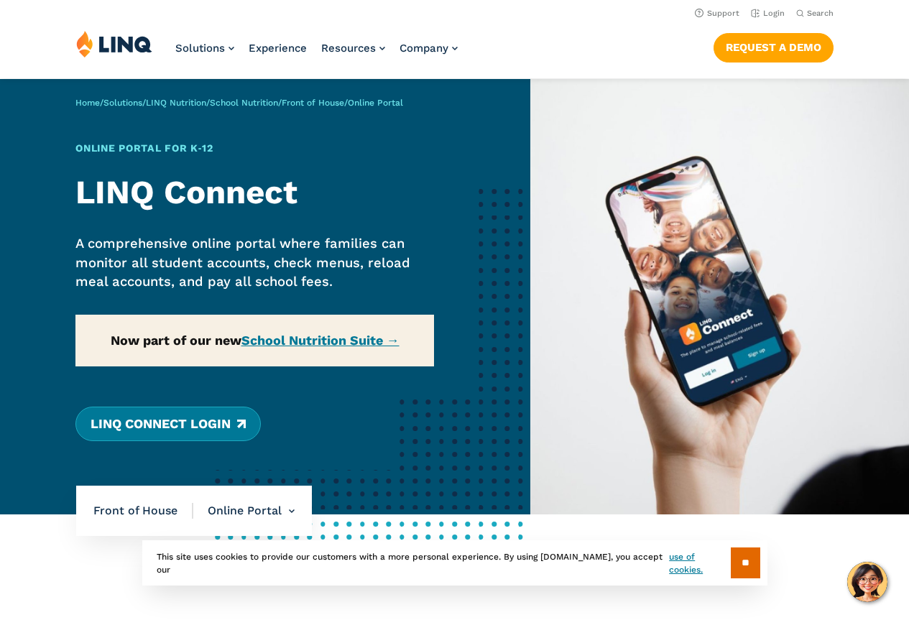 The height and width of the screenshot is (620, 909). What do you see at coordinates (278, 48) in the screenshot?
I see `span: Experience` at bounding box center [278, 48].